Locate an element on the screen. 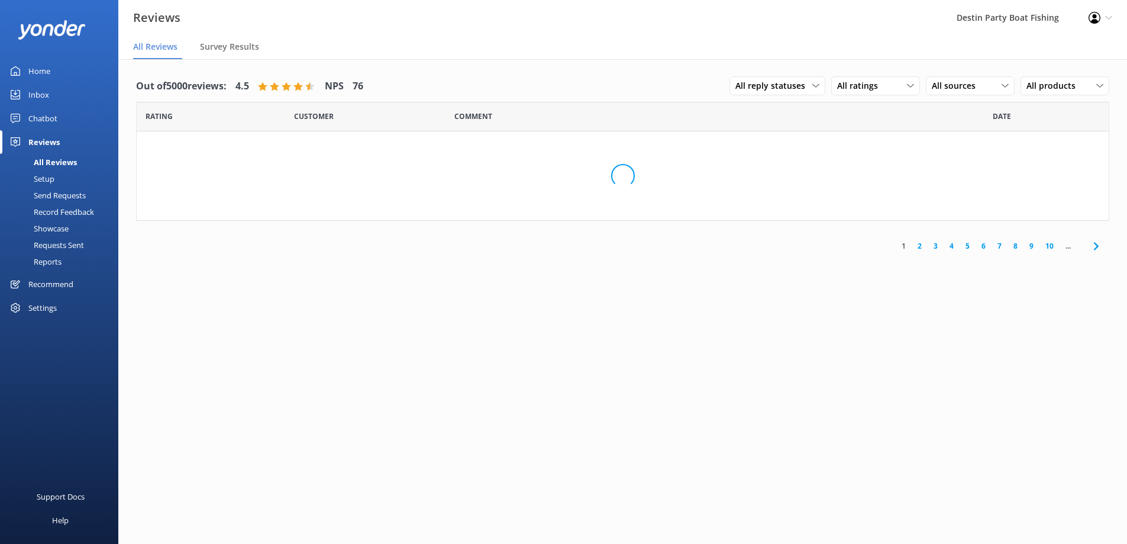  a: Send Requests is located at coordinates (63, 195).